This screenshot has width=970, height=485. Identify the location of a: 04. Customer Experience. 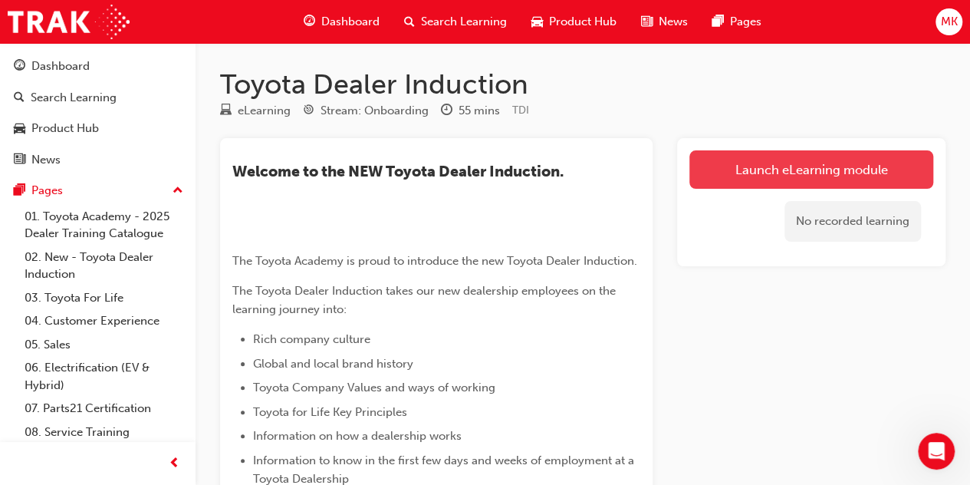
(104, 321).